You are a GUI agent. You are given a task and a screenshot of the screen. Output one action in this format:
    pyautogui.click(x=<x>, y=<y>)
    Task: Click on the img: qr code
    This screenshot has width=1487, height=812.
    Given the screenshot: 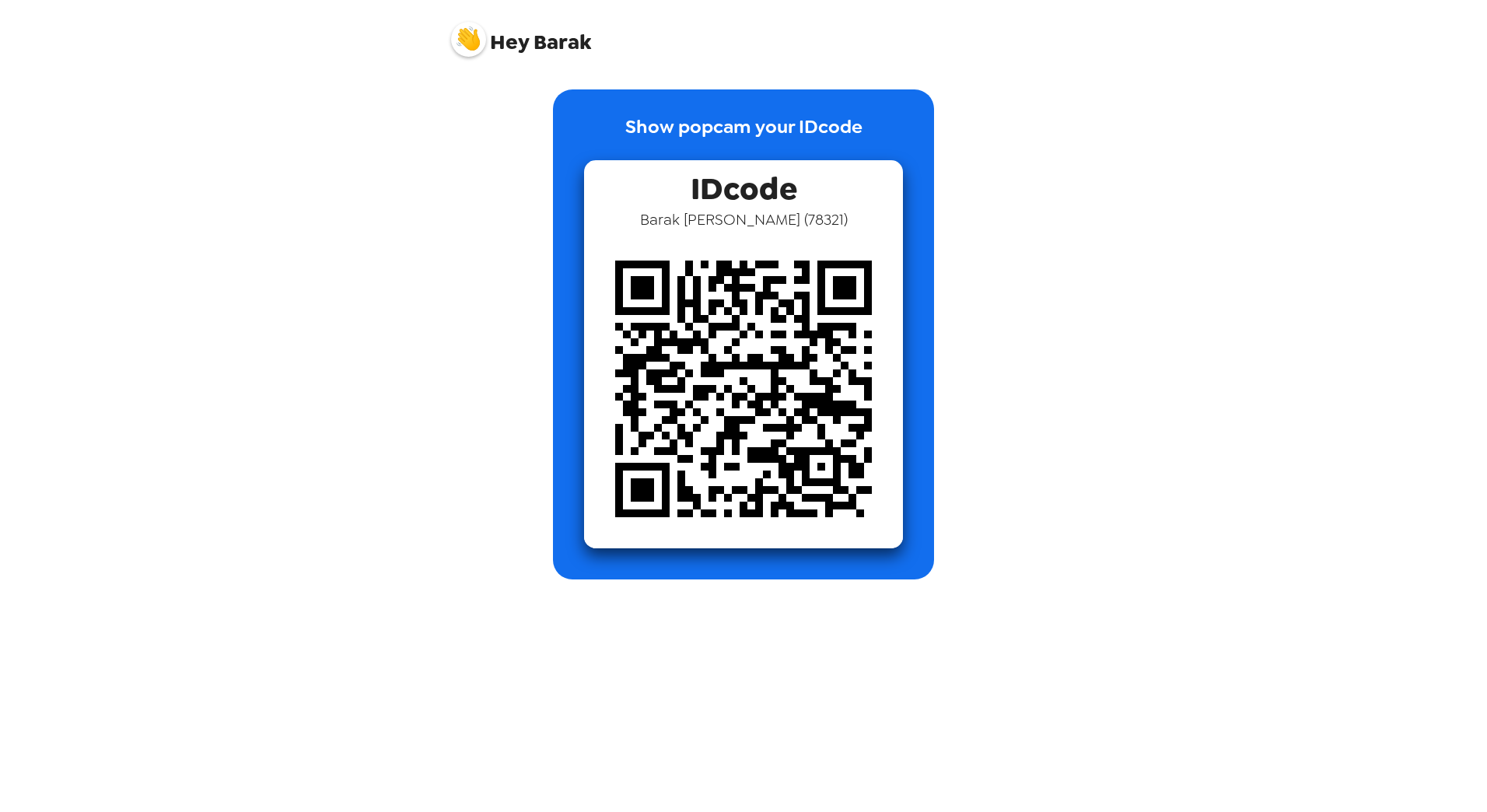 What is the action you would take?
    pyautogui.click(x=744, y=389)
    